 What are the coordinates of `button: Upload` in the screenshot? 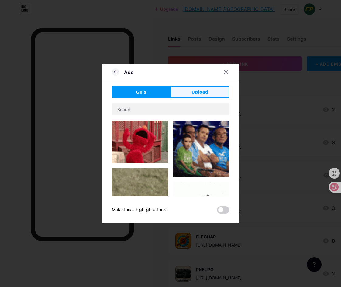 It's located at (200, 92).